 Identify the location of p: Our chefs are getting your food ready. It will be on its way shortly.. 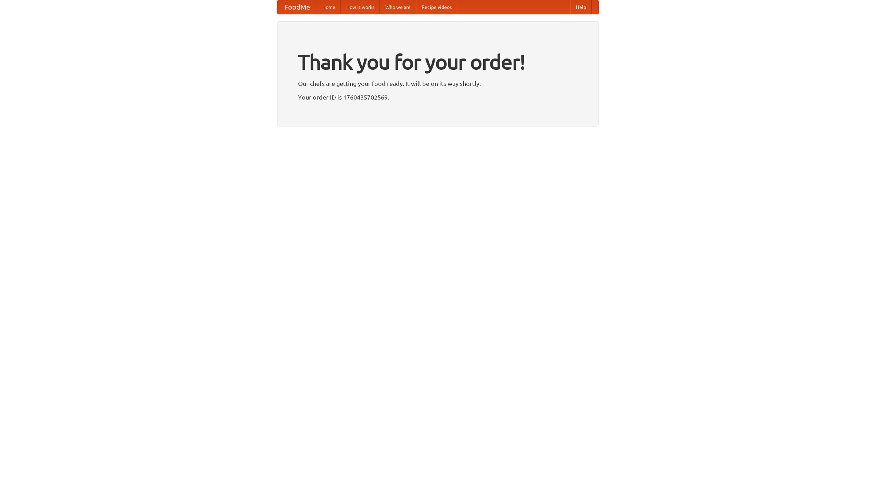
(438, 83).